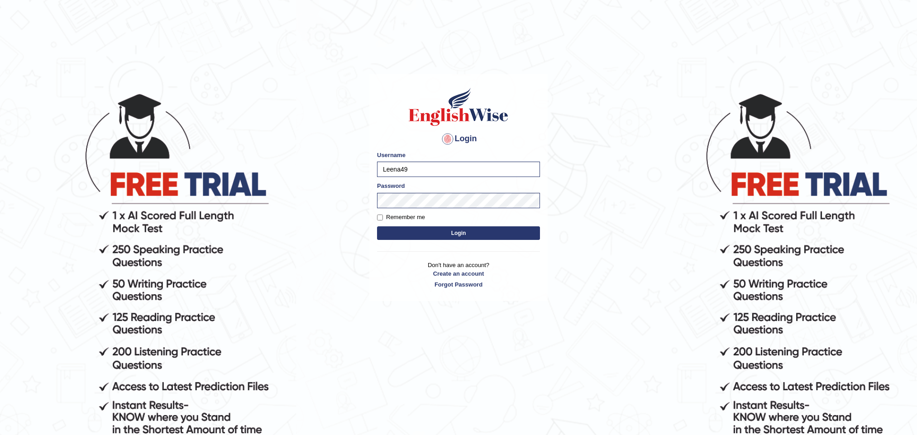 The width and height of the screenshot is (917, 435). Describe the element at coordinates (458, 273) in the screenshot. I see `a: Create an account` at that location.